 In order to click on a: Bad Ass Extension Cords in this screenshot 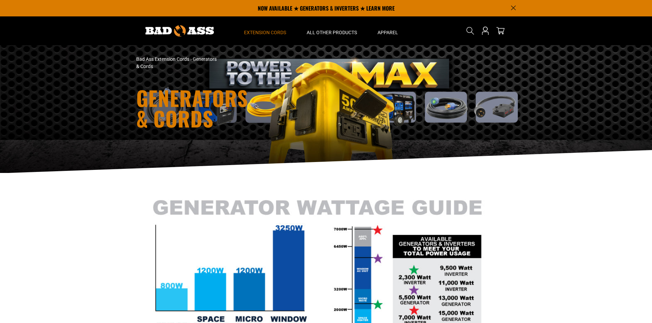, I will do `click(163, 59)`.